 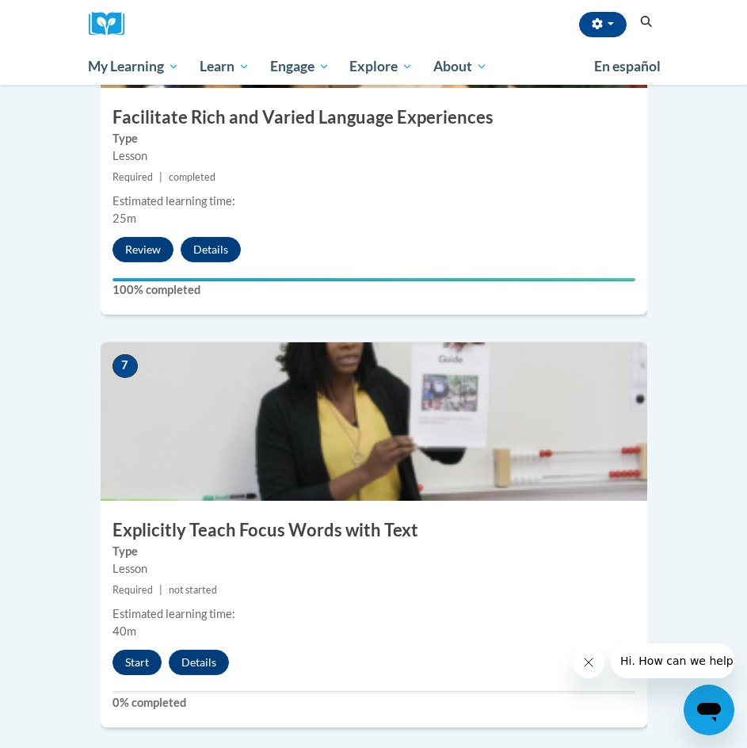 I want to click on img: Logo brand, so click(x=112, y=24).